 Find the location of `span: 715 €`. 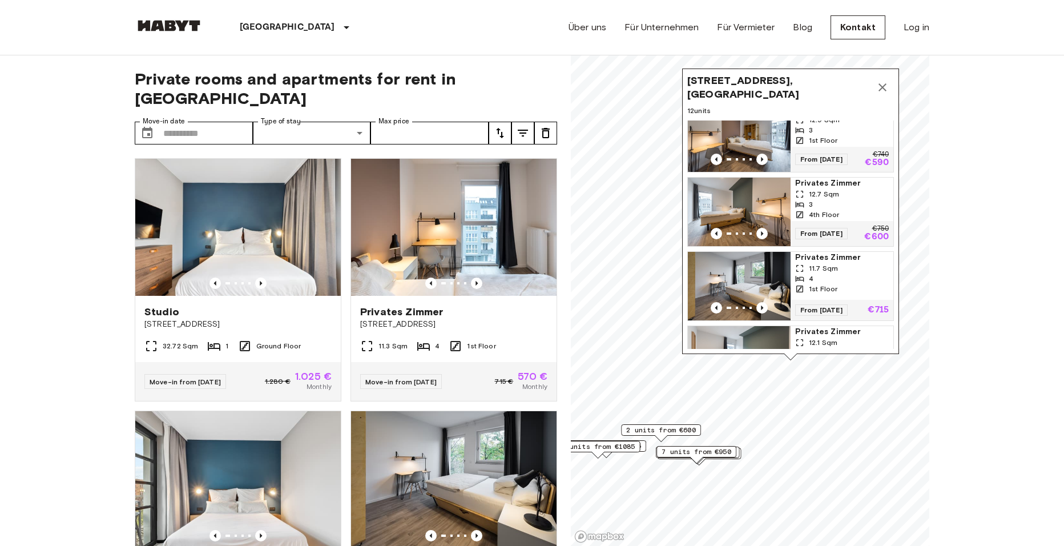

span: 715 € is located at coordinates (504, 381).